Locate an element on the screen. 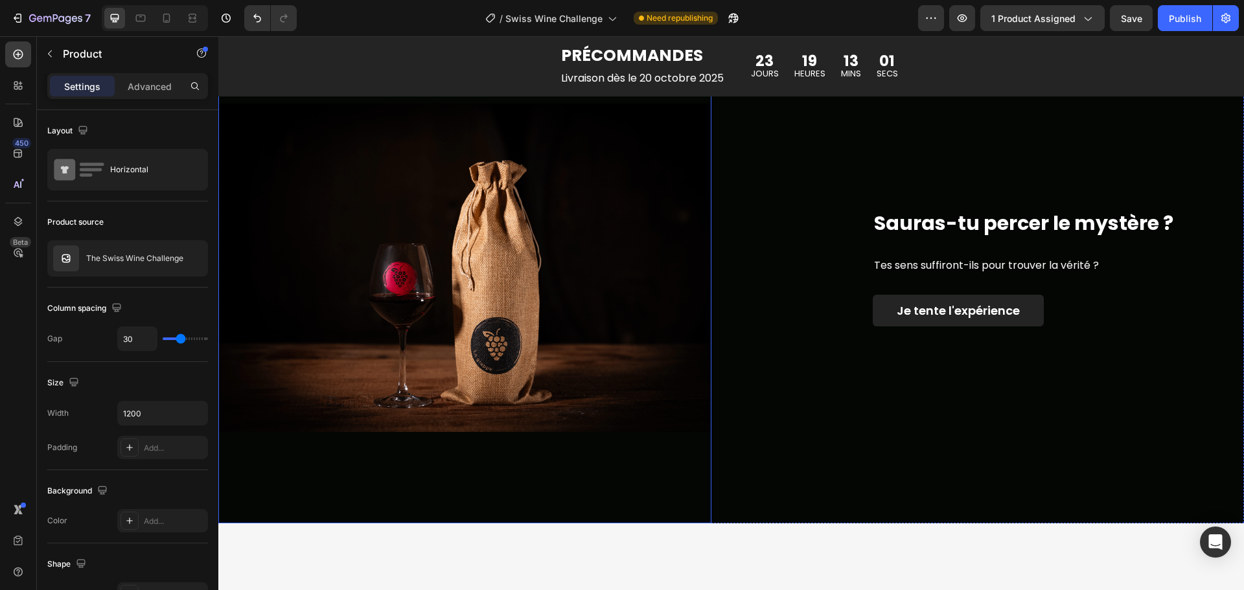  div: 01 is located at coordinates (668, 25).